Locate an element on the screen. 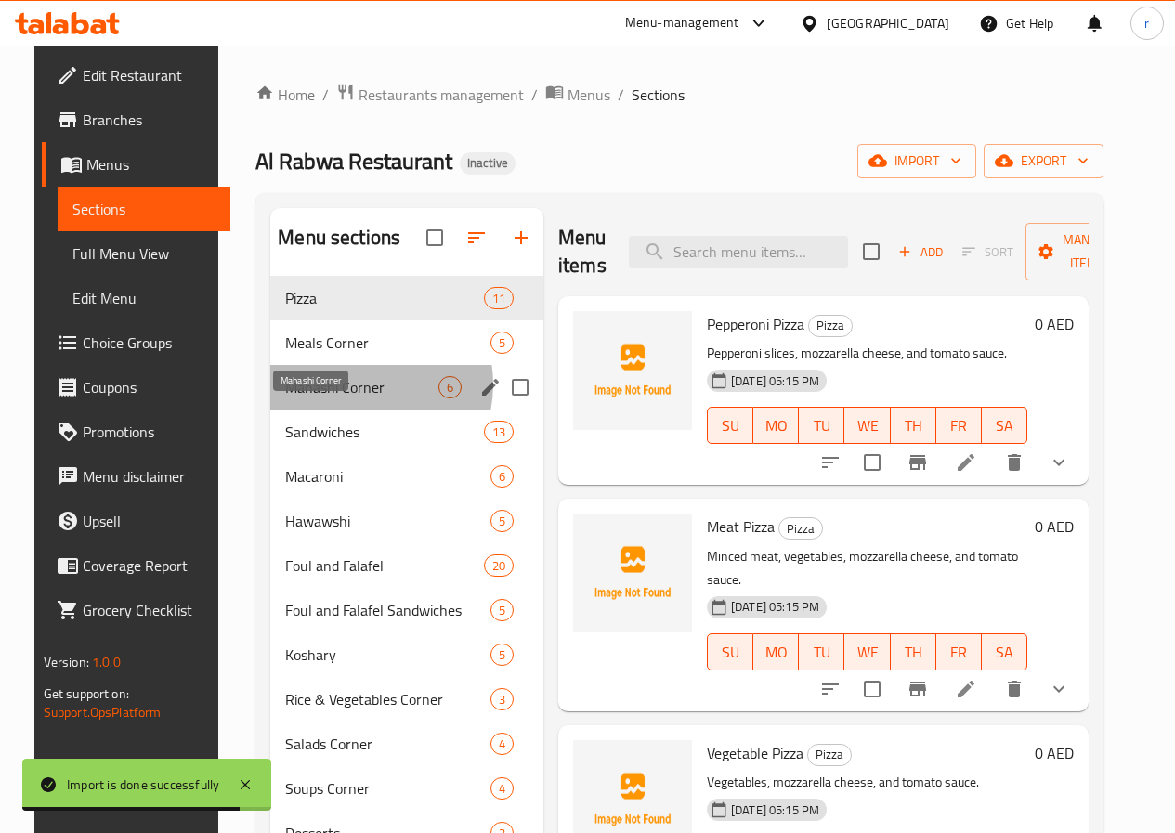  span: 1.0.0 is located at coordinates (106, 663).